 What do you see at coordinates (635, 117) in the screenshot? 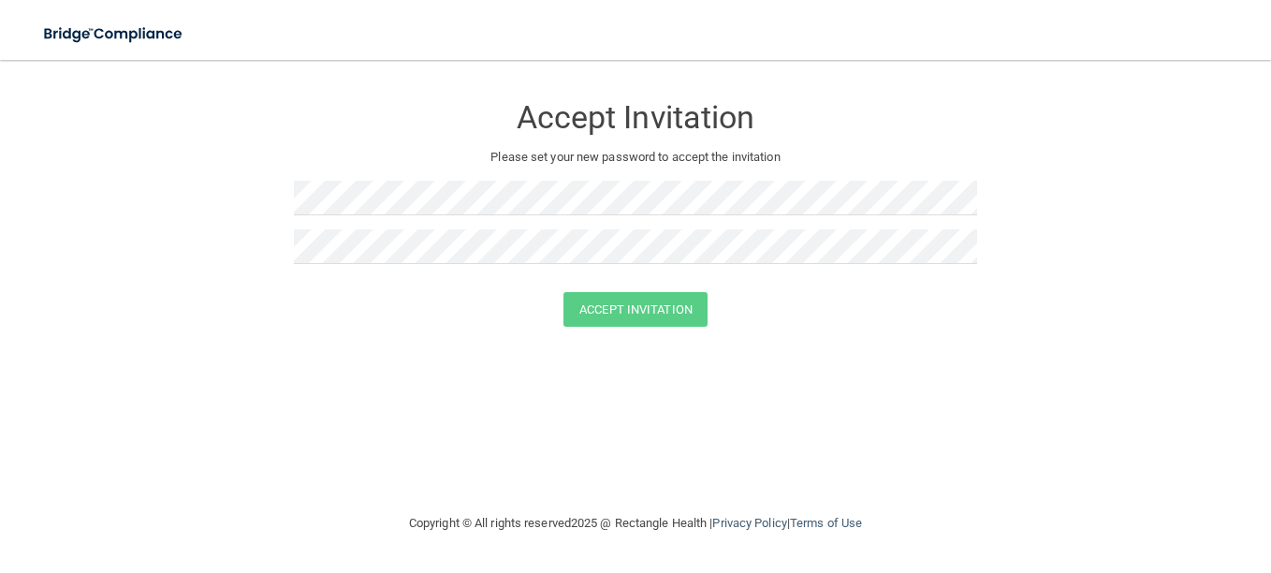
I see `h3: Accept Invitation` at bounding box center [635, 117].